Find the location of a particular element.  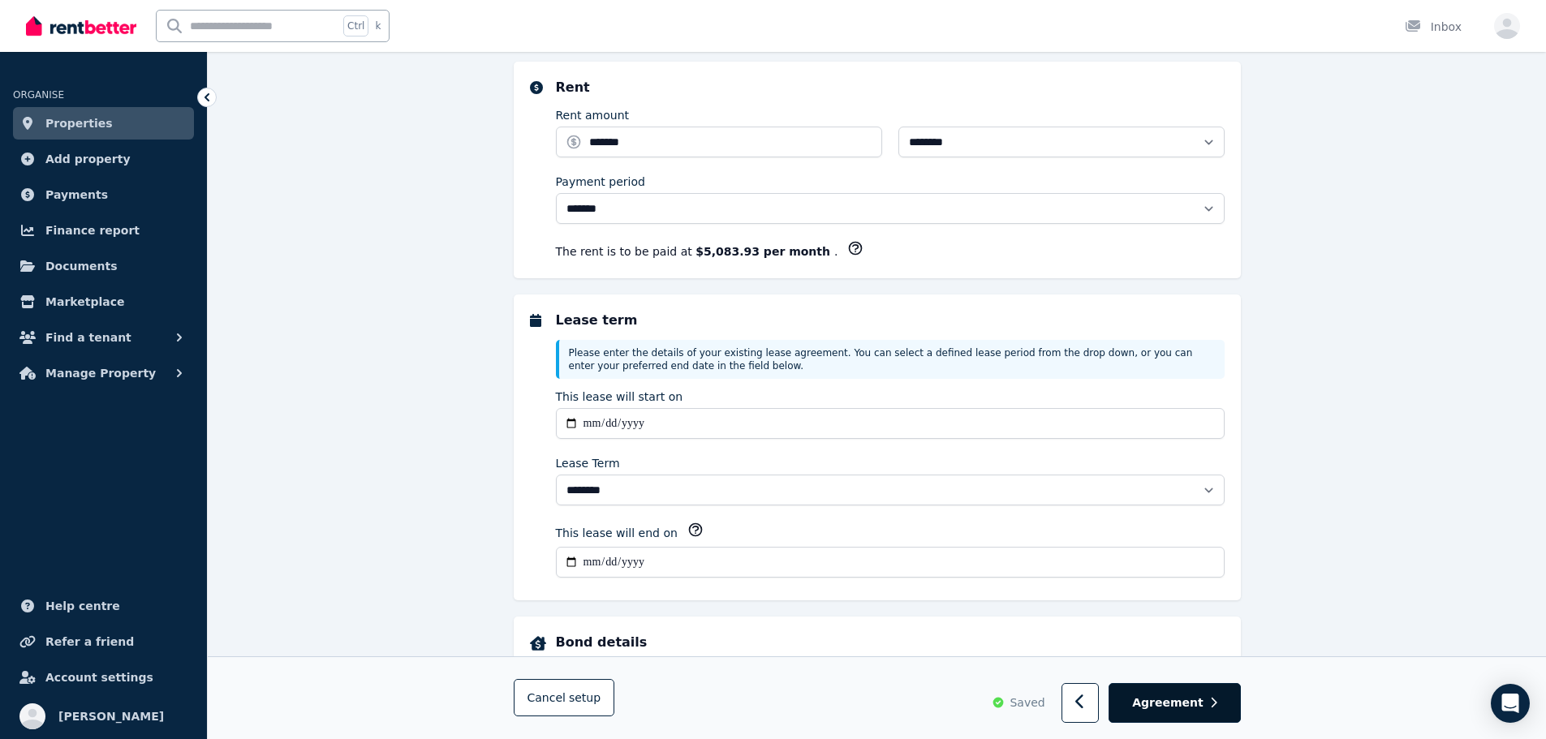

label: Lease Term is located at coordinates (588, 463).